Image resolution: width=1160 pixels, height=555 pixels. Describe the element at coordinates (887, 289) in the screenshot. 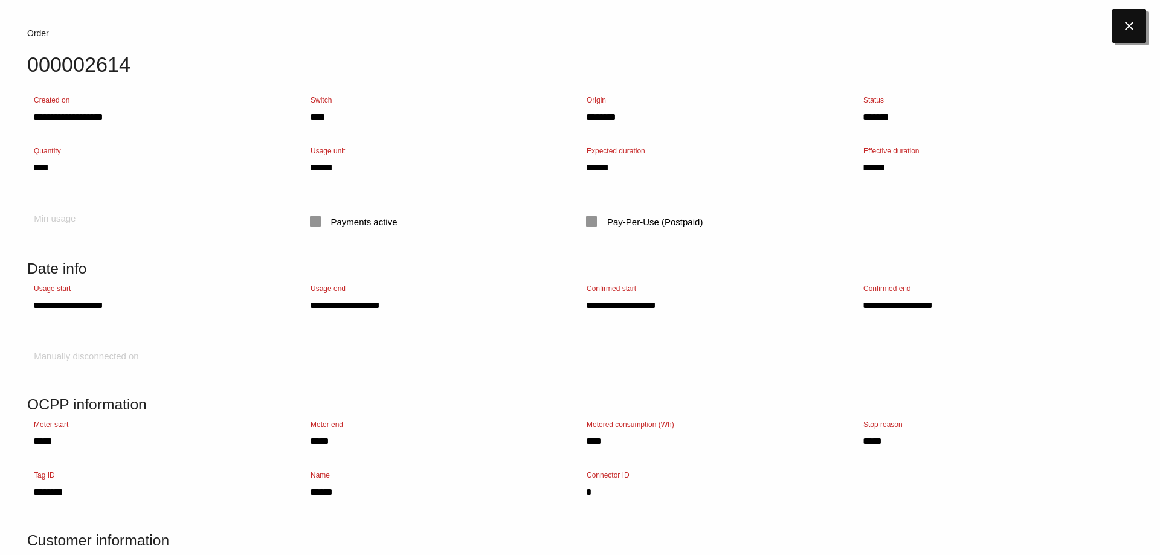

I see `label: Confirmed end` at that location.